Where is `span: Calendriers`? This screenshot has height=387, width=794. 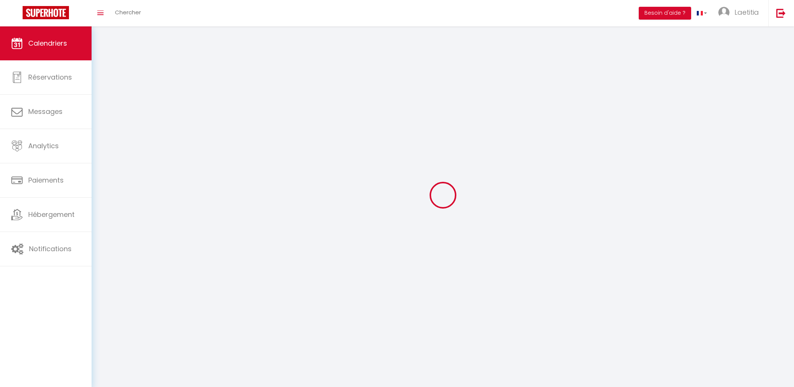 span: Calendriers is located at coordinates (47, 43).